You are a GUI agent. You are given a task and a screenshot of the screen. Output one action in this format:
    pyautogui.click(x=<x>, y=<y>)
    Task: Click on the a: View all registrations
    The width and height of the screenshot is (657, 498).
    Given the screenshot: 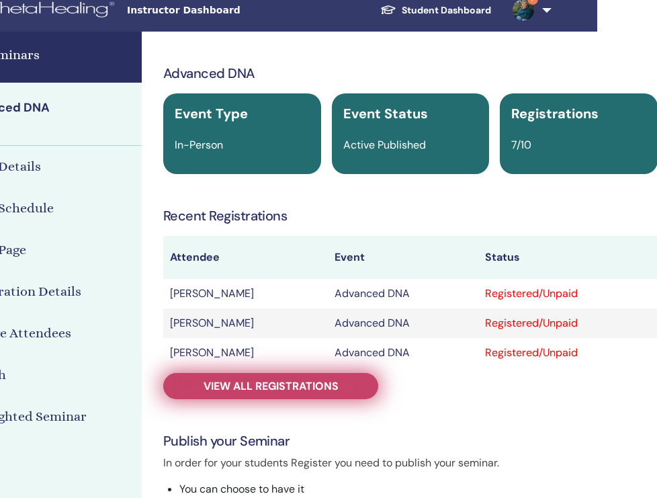 What is the action you would take?
    pyautogui.click(x=271, y=386)
    